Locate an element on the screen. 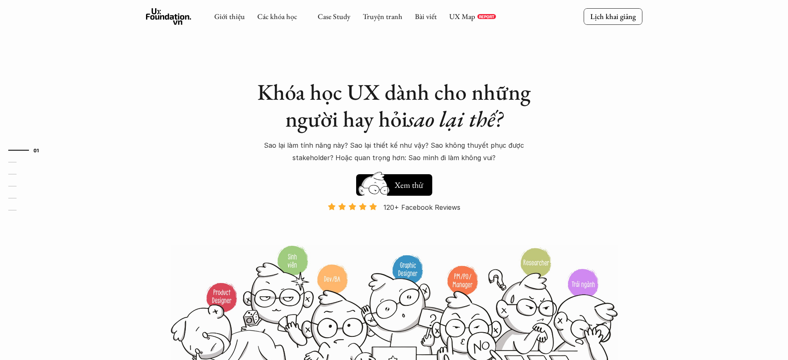  p: 120+ Facebook Reviews is located at coordinates (422, 207).